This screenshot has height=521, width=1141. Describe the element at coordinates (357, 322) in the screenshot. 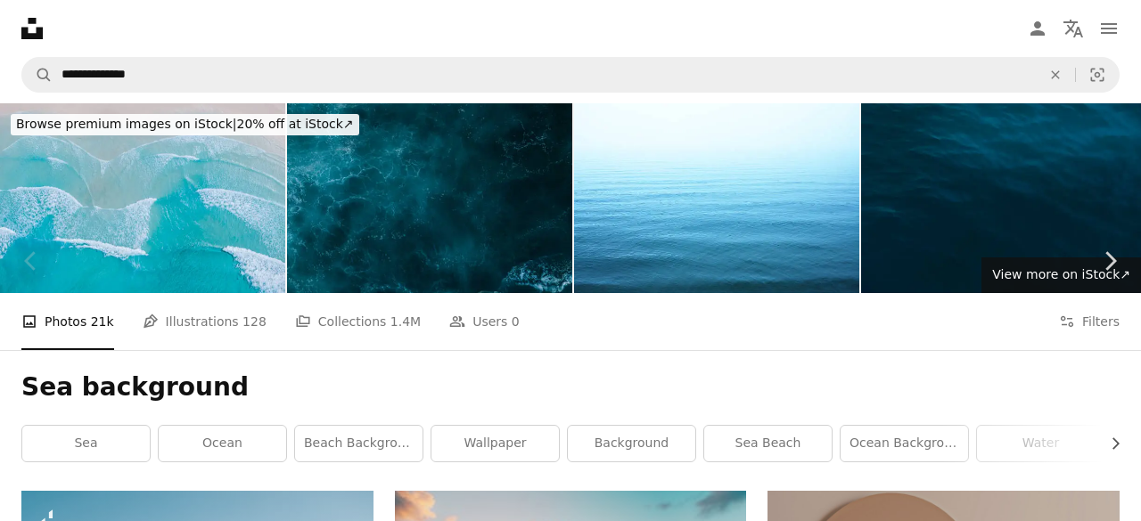

I see `a: Collections 1.4M` at that location.